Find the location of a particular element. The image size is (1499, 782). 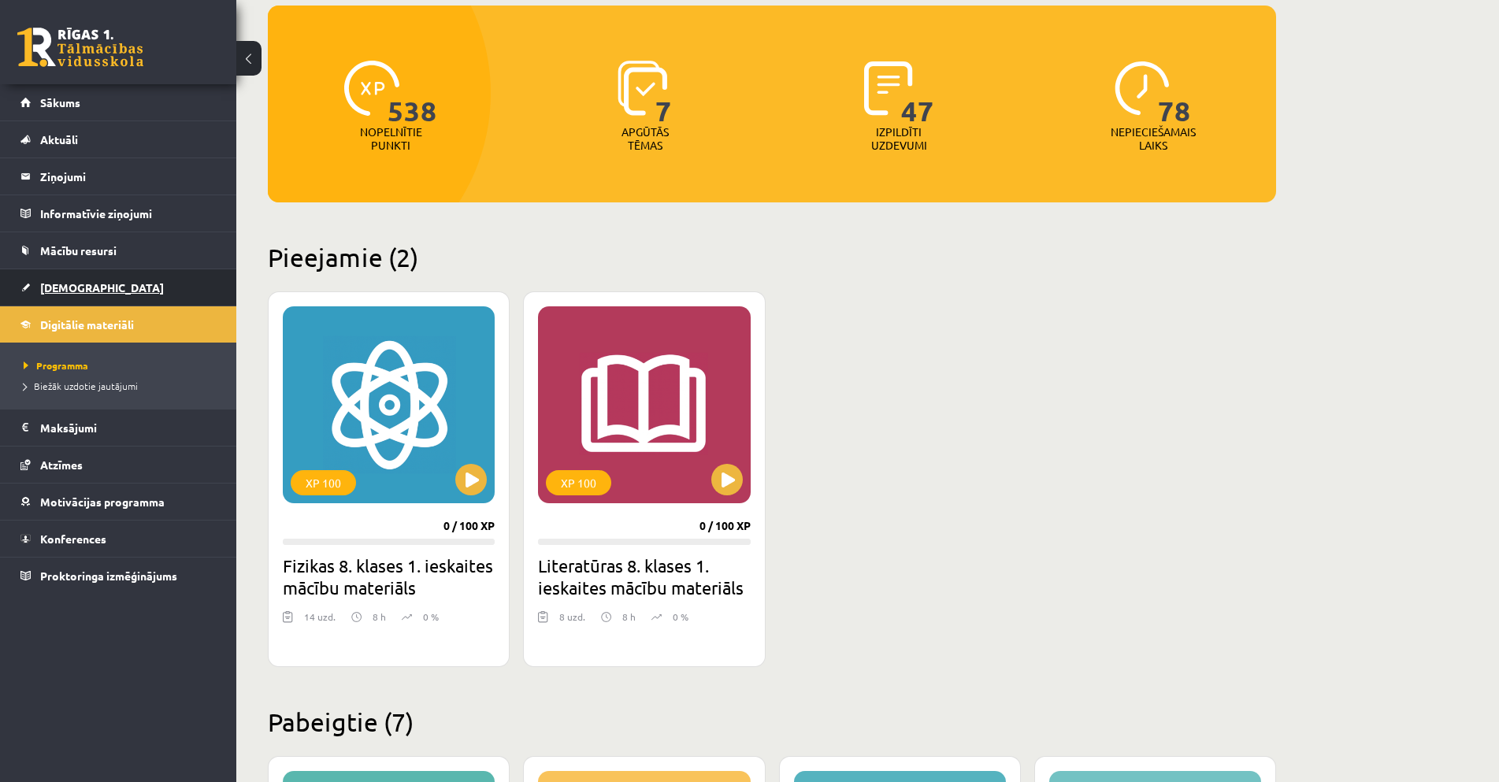

p: Nepieciešamais laiks is located at coordinates (1153, 139).